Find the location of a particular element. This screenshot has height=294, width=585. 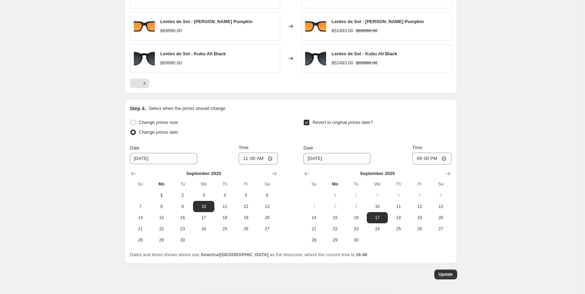

button: Friday September 26 2025 is located at coordinates (246, 229).